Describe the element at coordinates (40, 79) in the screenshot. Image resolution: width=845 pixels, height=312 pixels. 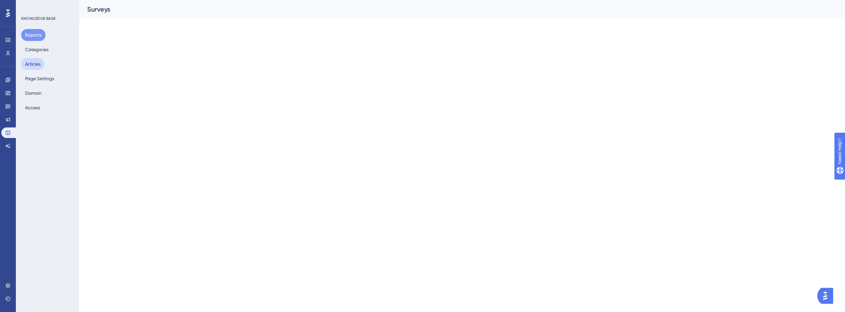
I see `button: Page Settings` at that location.